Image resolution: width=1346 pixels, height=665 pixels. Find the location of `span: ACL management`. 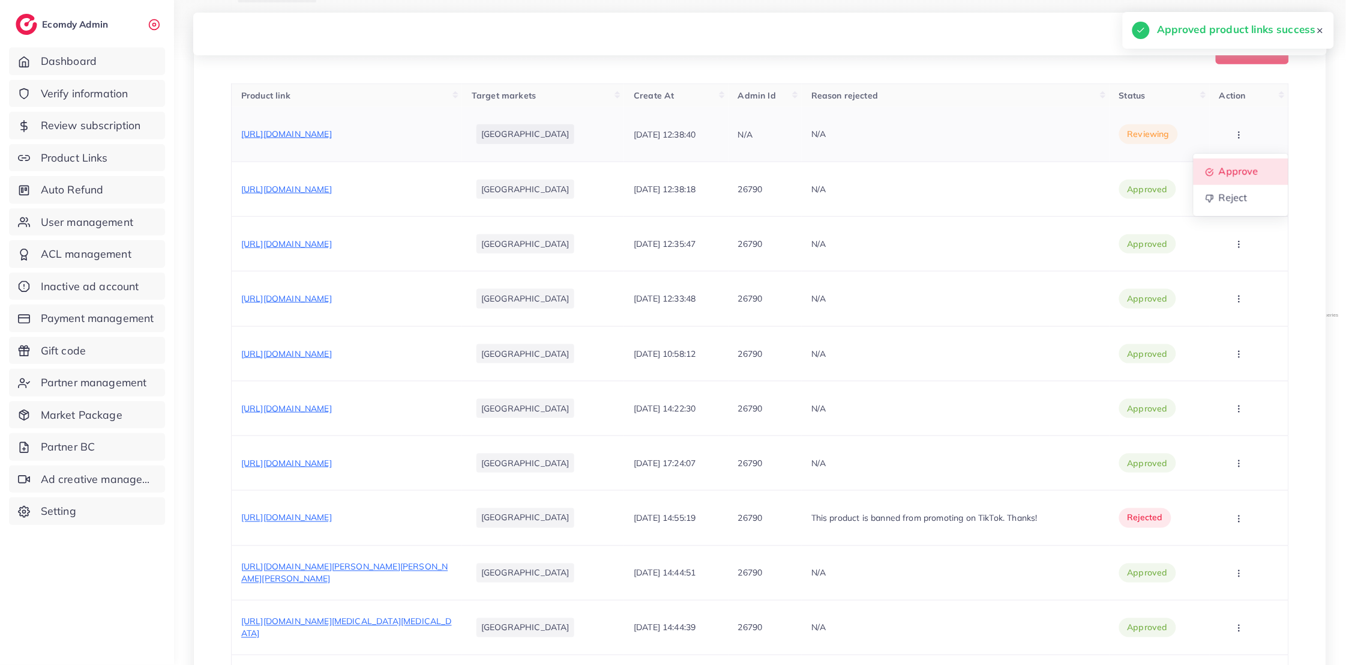

span: ACL management is located at coordinates (86, 254).